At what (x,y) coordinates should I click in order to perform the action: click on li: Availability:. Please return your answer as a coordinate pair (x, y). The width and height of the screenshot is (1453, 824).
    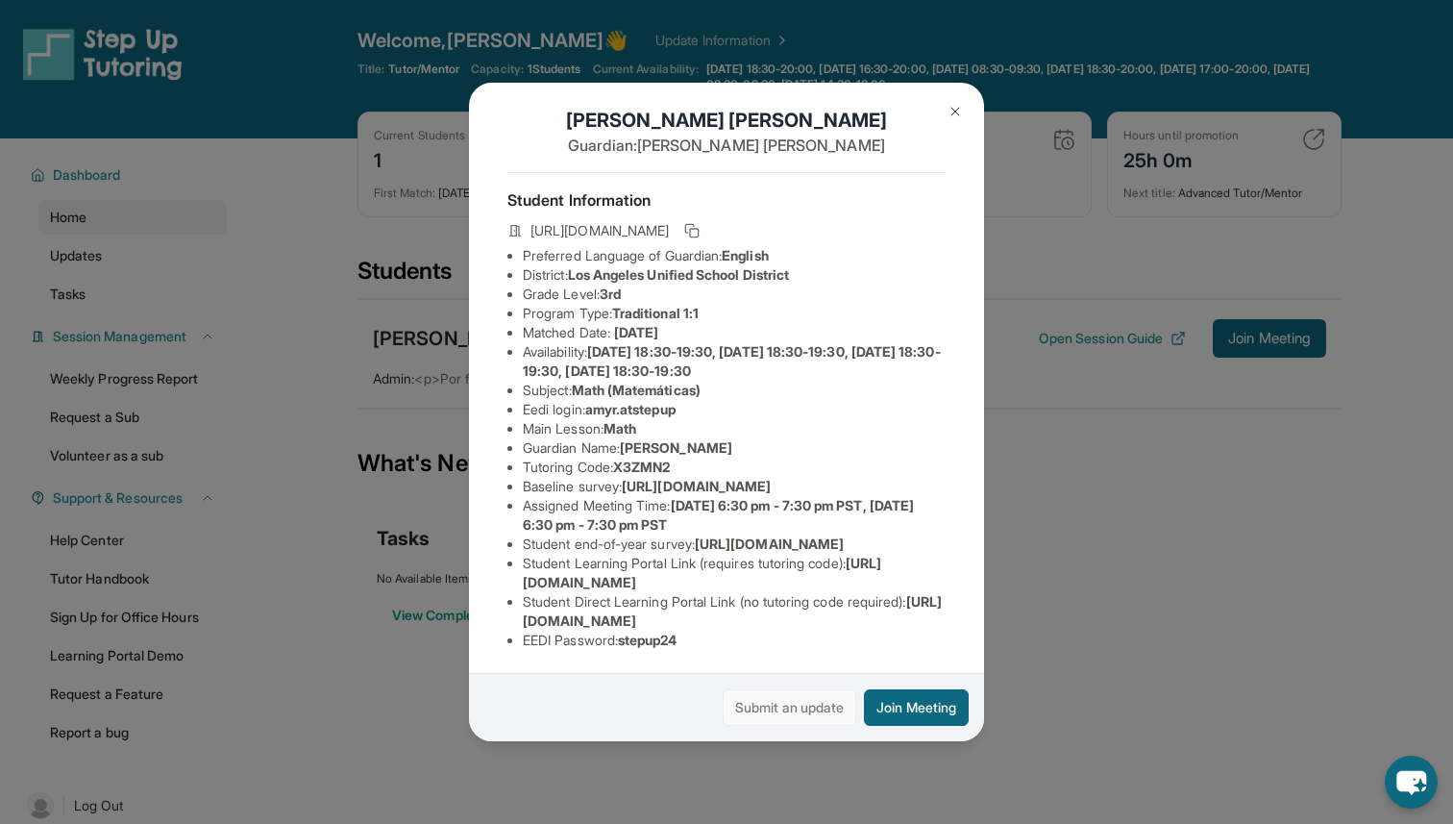
    Looking at the image, I should click on (734, 361).